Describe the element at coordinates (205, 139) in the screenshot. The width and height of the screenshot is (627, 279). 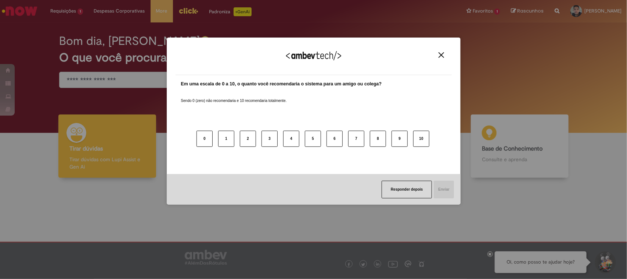
I see `button: 0` at that location.